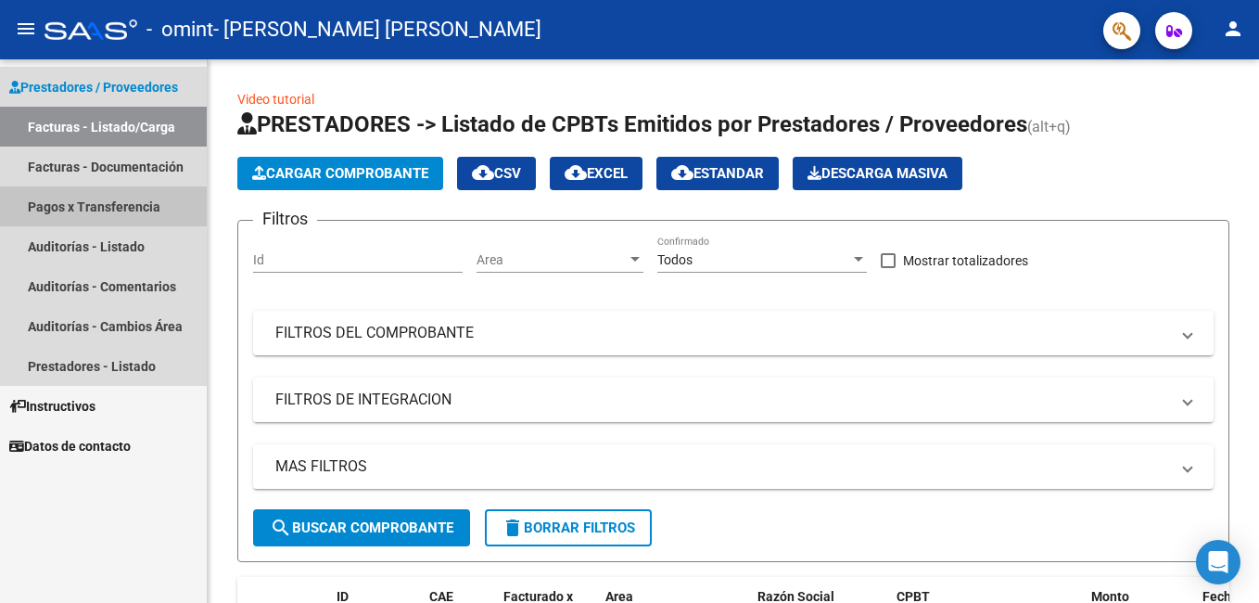 The width and height of the screenshot is (1259, 603). Describe the element at coordinates (675, 260) in the screenshot. I see `span: Todos` at that location.